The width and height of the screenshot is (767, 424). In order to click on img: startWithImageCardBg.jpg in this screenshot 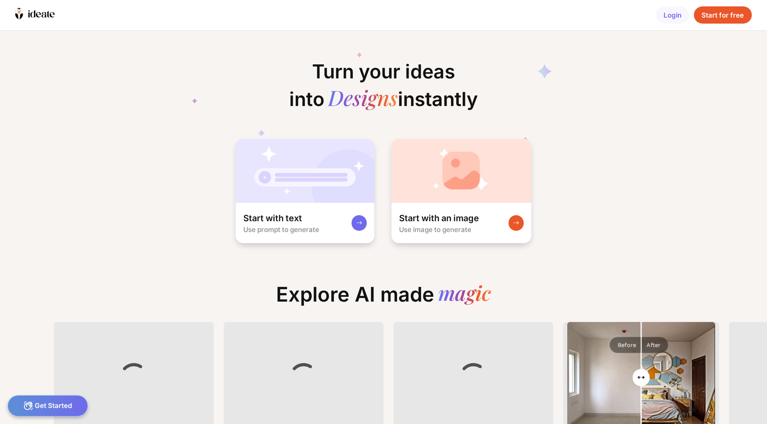, I will do `click(462, 171)`.